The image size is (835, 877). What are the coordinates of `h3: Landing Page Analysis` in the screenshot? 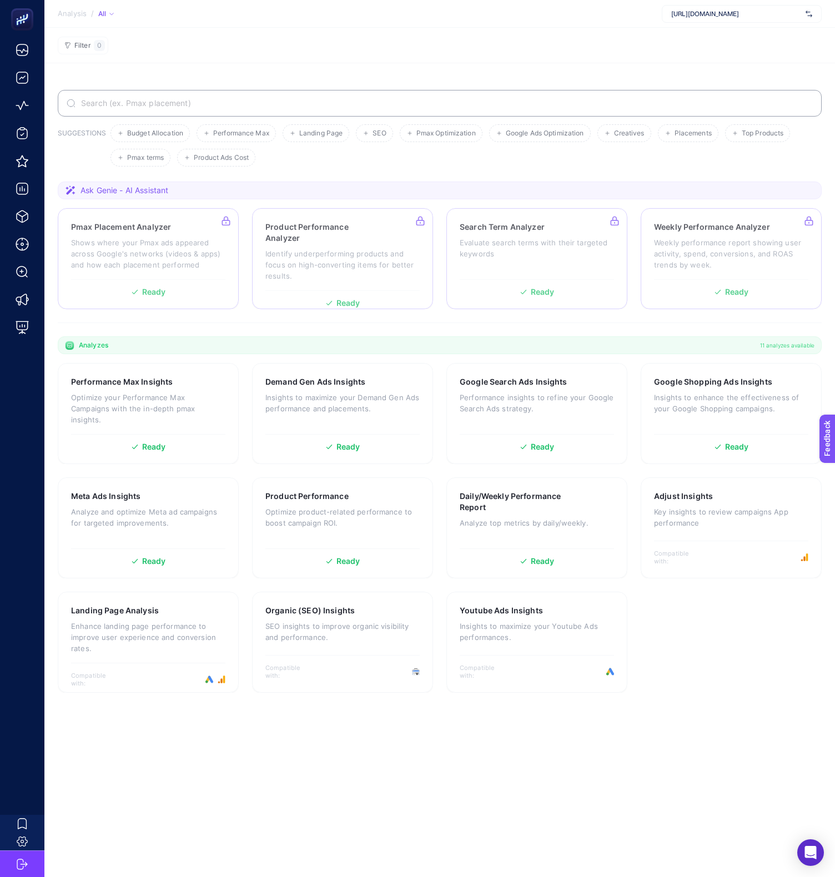 It's located at (115, 611).